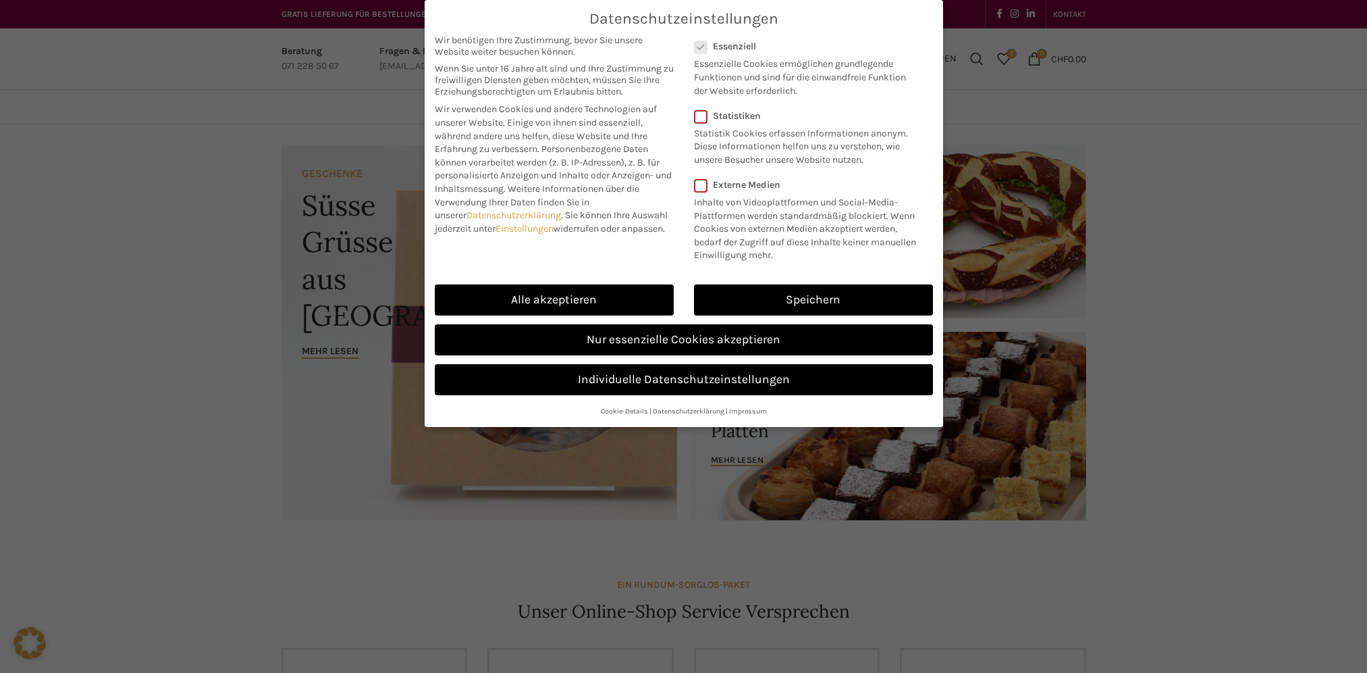 The image size is (1367, 673). What do you see at coordinates (551, 221) in the screenshot?
I see `span: Sie können Ihre Auswahl jederzeit unter widerrufen oder anpassen.` at bounding box center [551, 221].